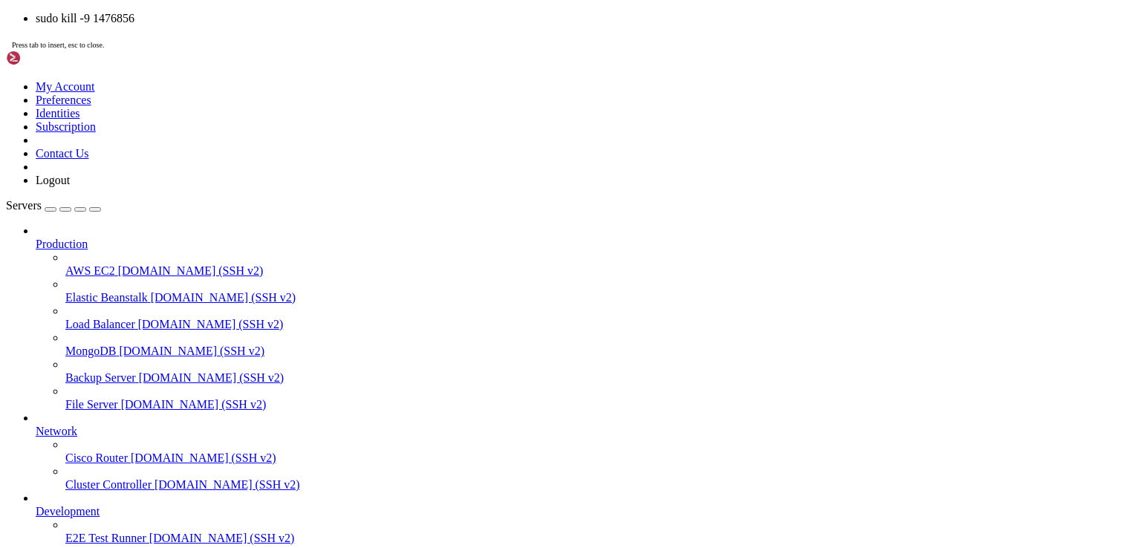  I want to click on x-row: gunicorn 2439781 ubuntu 5u IPv4 3120394558 0t0 TCP *:5017 (LISTEN), so click(473, 214).